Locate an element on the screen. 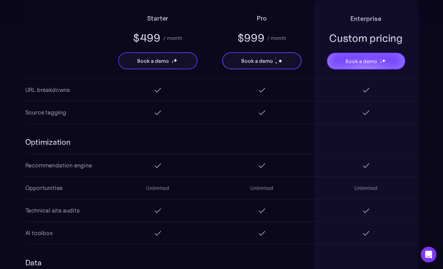  div: Technical site audits is located at coordinates (52, 211).